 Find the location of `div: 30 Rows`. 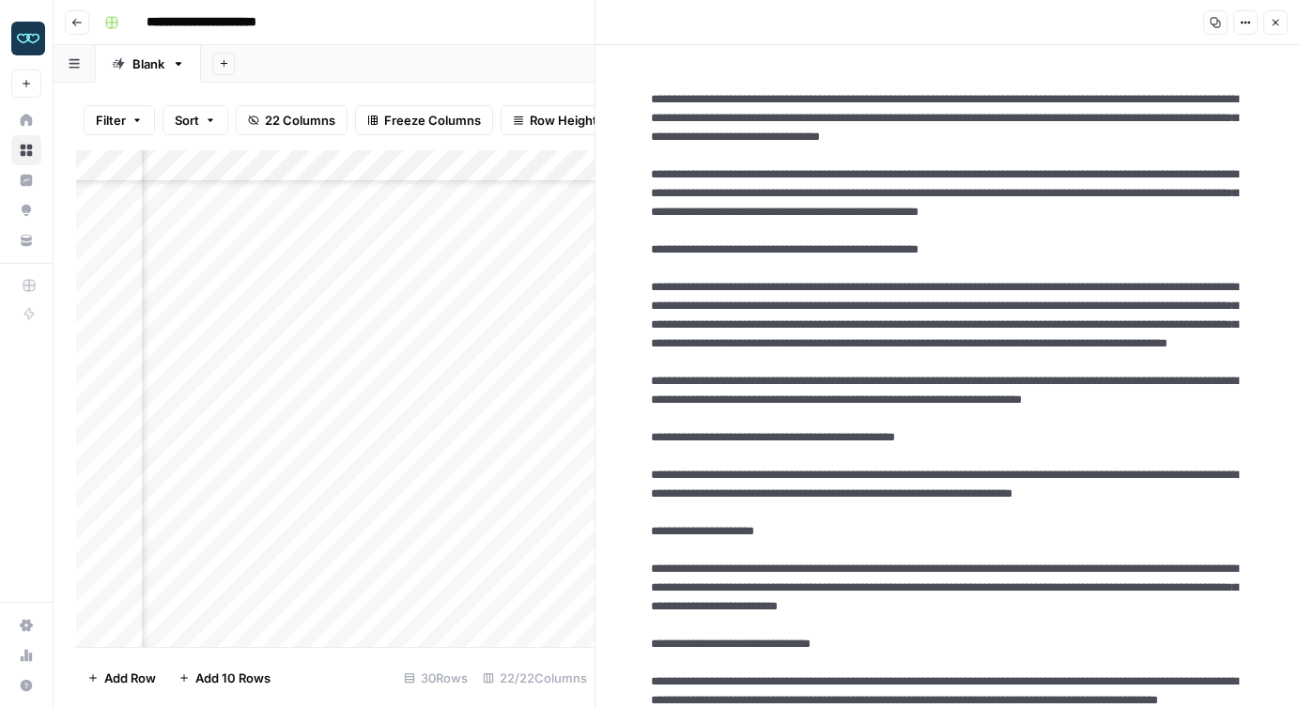

div: 30 Rows is located at coordinates (436, 678).